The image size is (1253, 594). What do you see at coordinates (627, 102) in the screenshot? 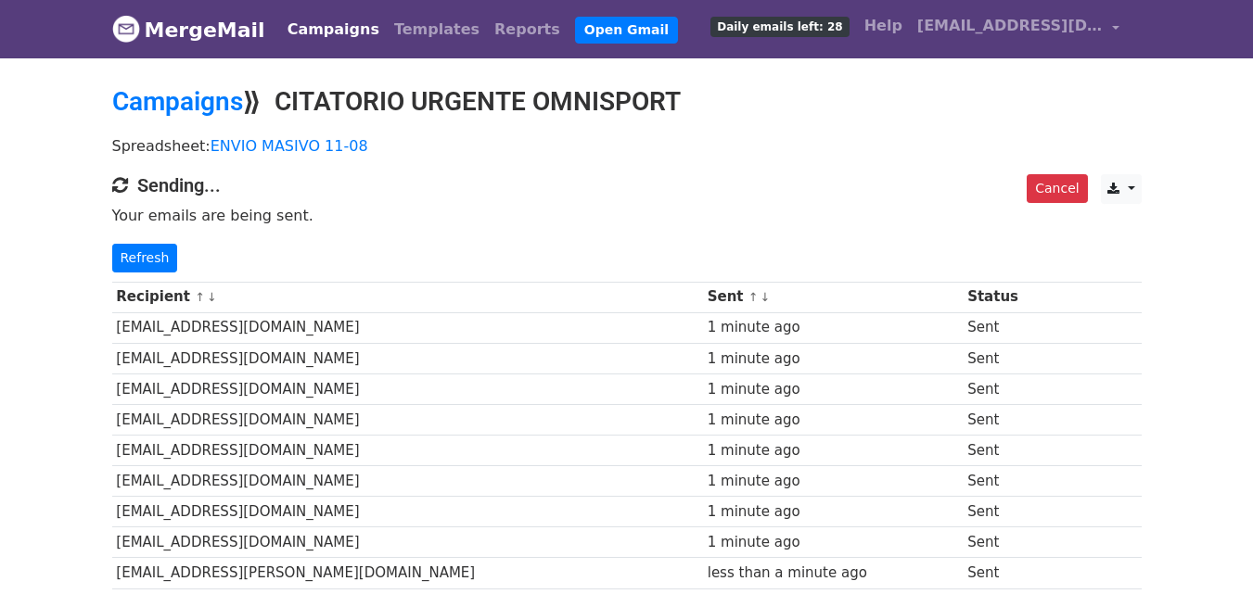
I see `h2: ⟫ CITATORIO URGENTE OMNISPORT` at bounding box center [627, 102].